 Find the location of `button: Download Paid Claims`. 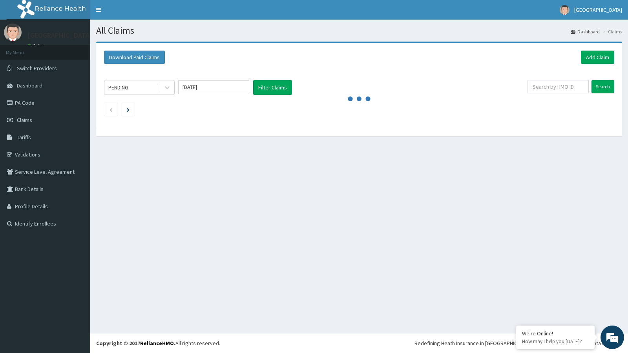

button: Download Paid Claims is located at coordinates (134, 57).